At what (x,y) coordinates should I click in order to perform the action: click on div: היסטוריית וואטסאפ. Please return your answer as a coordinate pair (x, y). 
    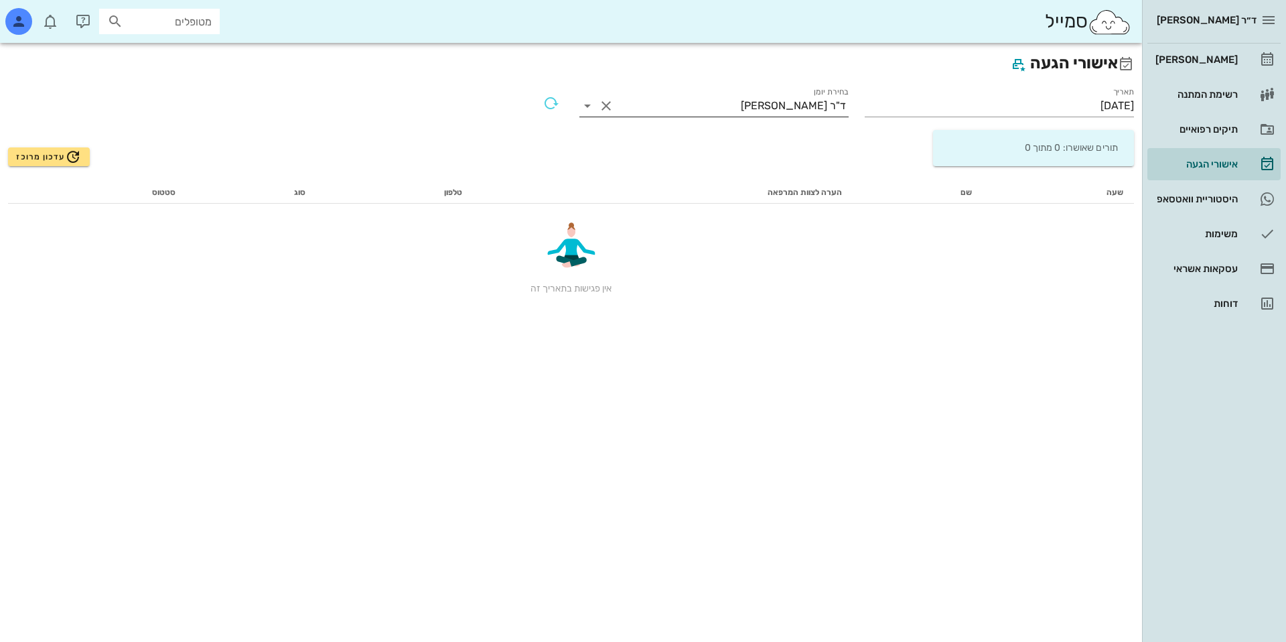
    Looking at the image, I should click on (1195, 199).